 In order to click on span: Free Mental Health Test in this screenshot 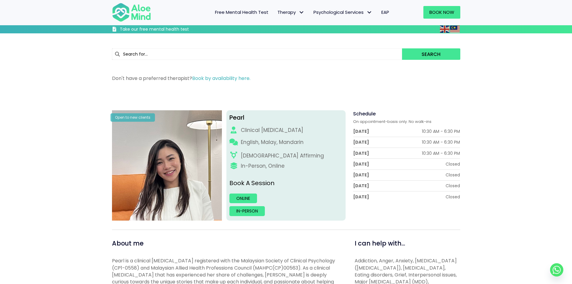, I will do `click(242, 12)`.